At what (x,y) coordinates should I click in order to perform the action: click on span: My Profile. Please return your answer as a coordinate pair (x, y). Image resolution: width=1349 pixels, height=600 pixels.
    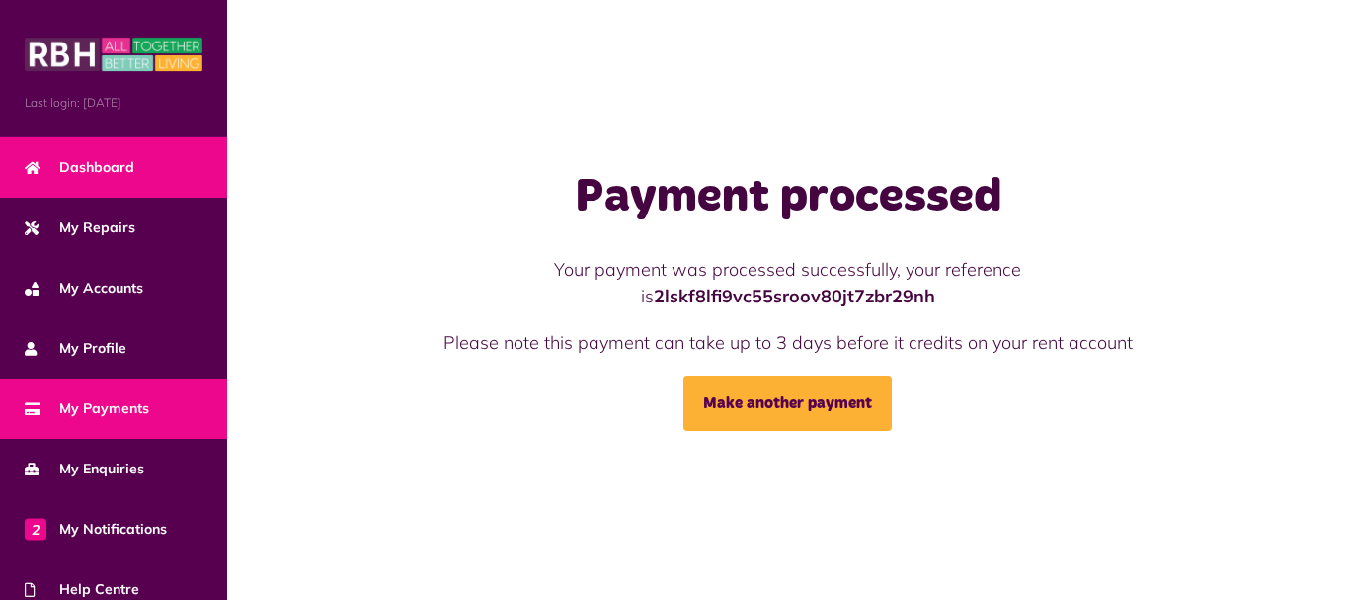
    Looking at the image, I should click on (75, 348).